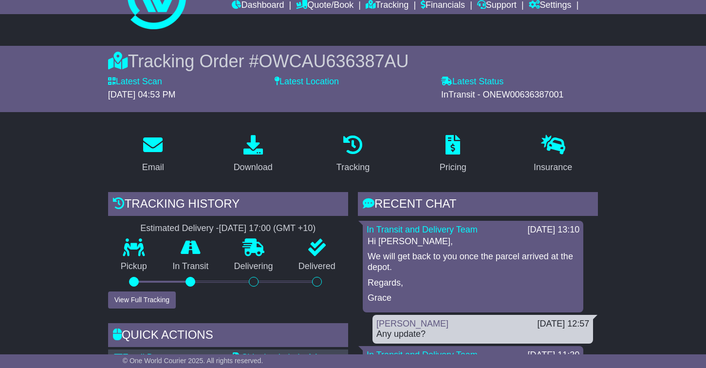 The width and height of the screenshot is (706, 368). What do you see at coordinates (483, 334) in the screenshot?
I see `div: Any update?` at bounding box center [483, 334].